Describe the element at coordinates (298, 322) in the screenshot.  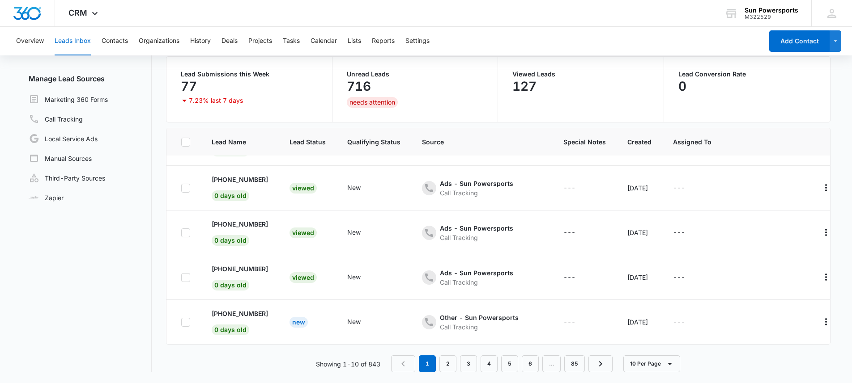
I see `a: New` at that location.